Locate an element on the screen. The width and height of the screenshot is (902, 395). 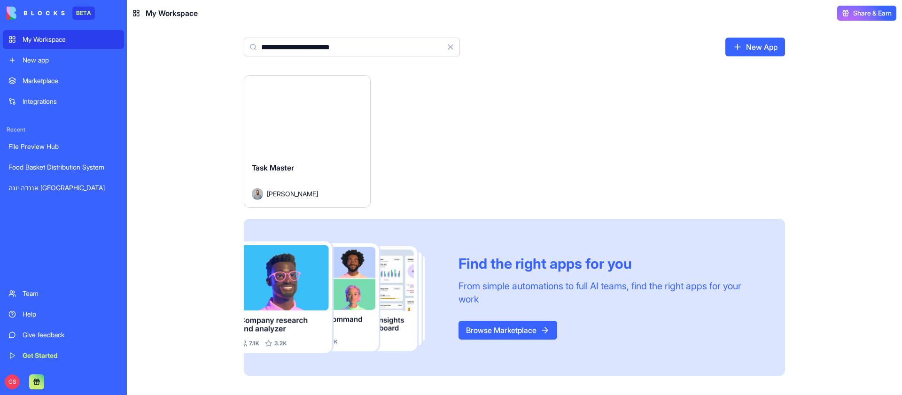
span: Recent is located at coordinates (63, 130).